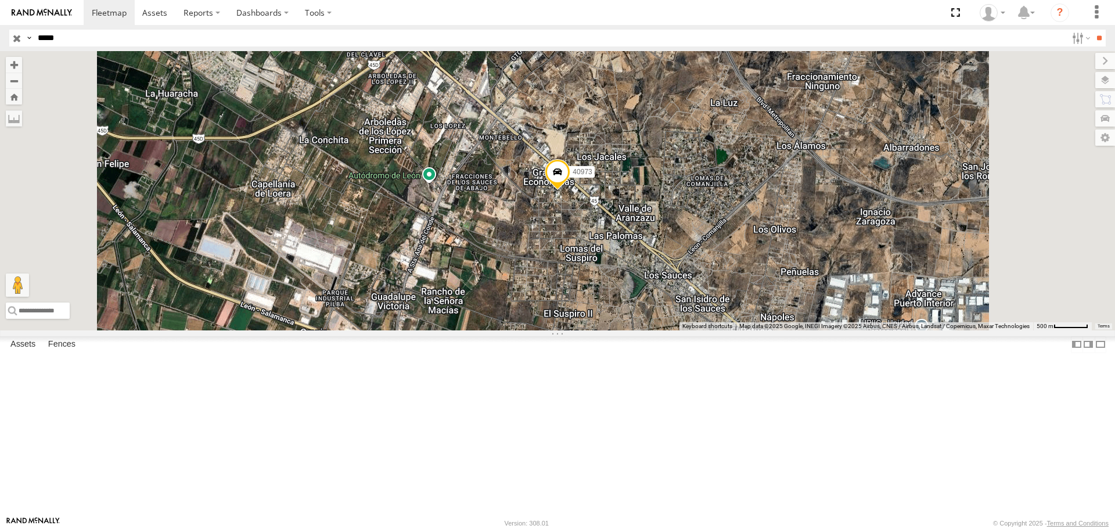 The height and width of the screenshot is (529, 1115). Describe the element at coordinates (1051, 523) in the screenshot. I see `div: © Copyright 2025 -` at that location.